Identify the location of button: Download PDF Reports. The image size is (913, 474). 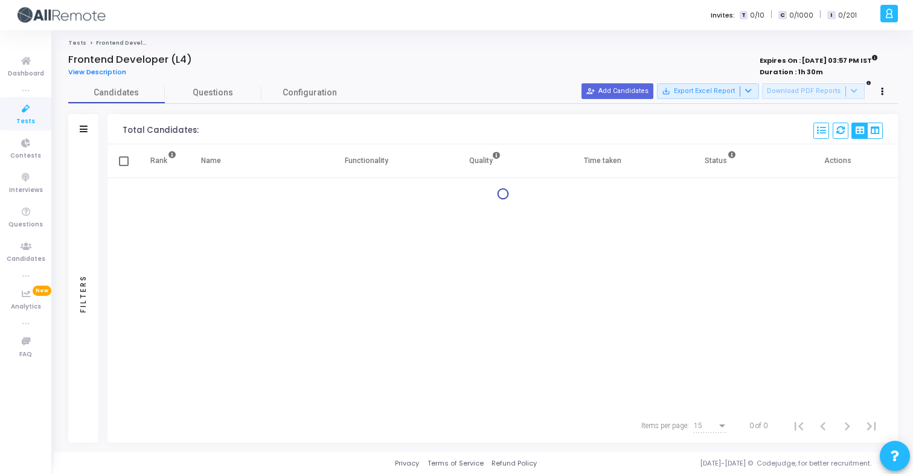
(813, 91).